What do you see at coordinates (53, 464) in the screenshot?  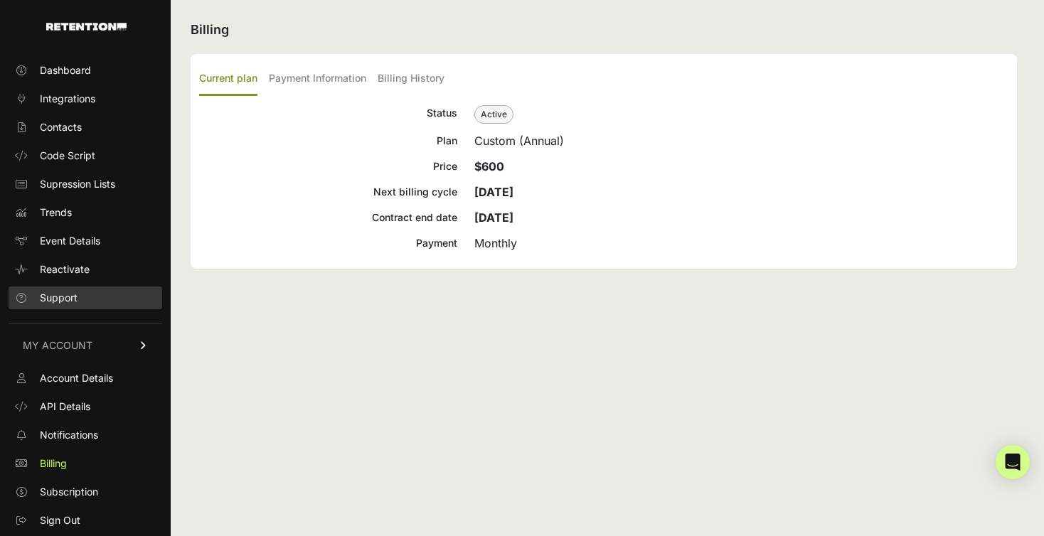 I see `span: Billing` at bounding box center [53, 464].